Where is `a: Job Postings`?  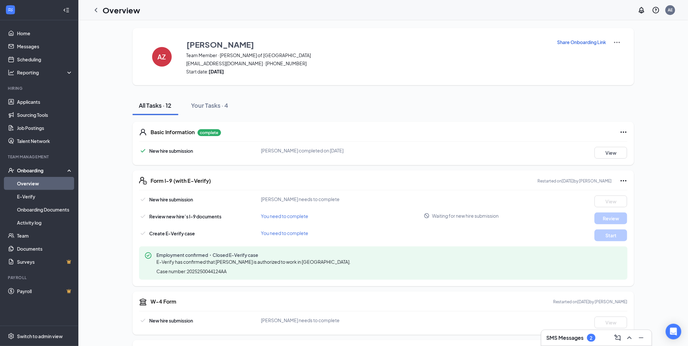 a: Job Postings is located at coordinates (45, 128).